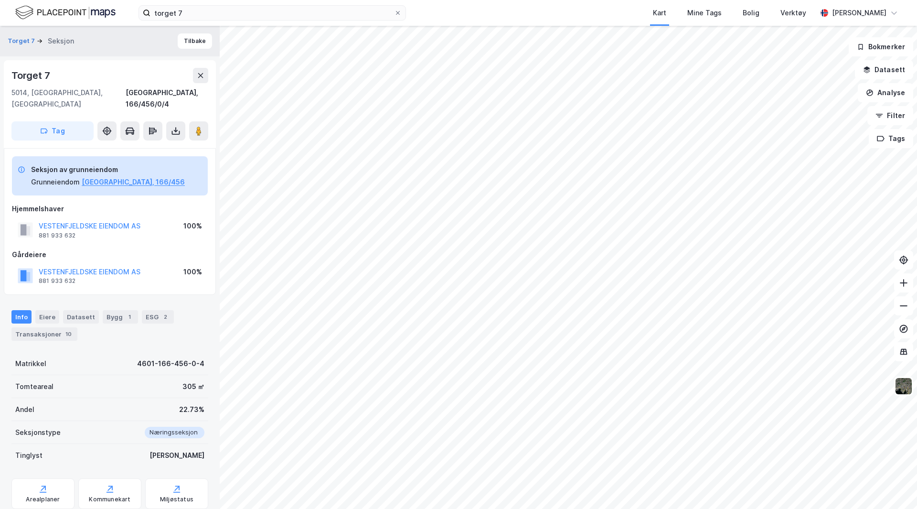  Describe the element at coordinates (29, 455) in the screenshot. I see `div: Tinglyst` at that location.